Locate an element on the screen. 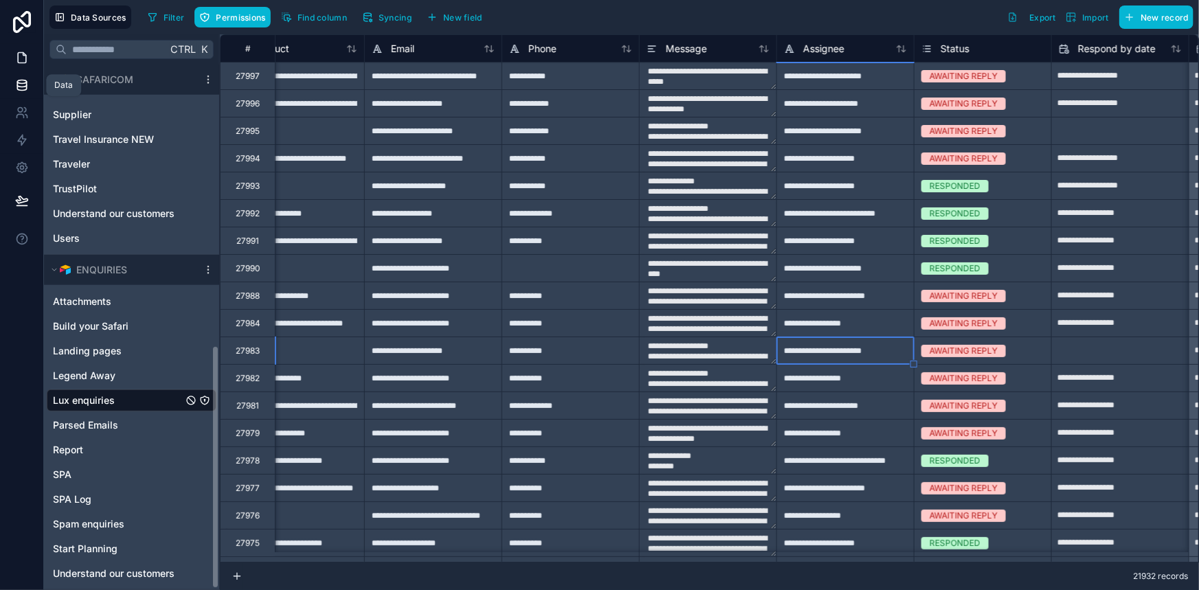  div: 27981 is located at coordinates (247, 406).